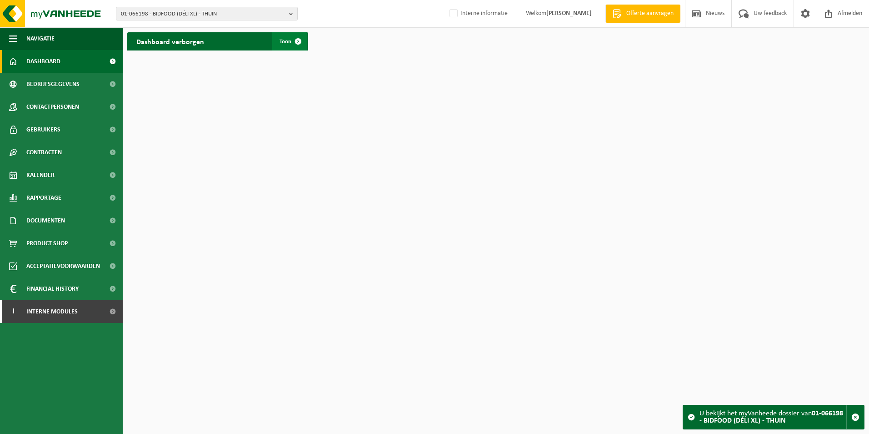 The height and width of the screenshot is (434, 869). Describe the element at coordinates (47, 243) in the screenshot. I see `span: Product Shop` at that location.